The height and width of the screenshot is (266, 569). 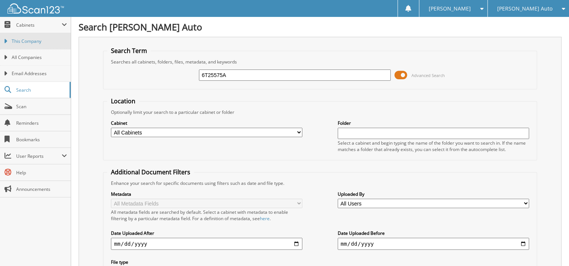 I want to click on input: end, so click(x=433, y=244).